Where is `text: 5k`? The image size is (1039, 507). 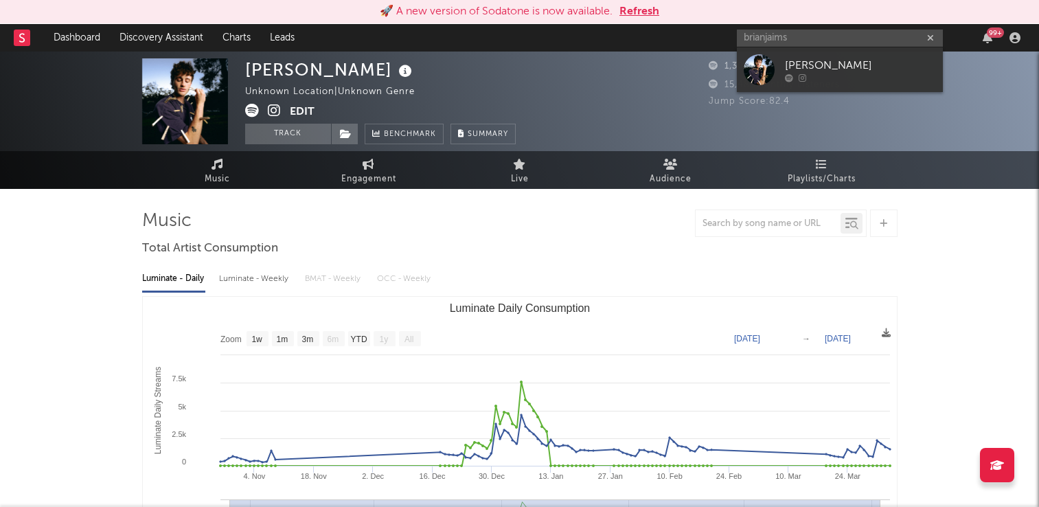 text: 5k is located at coordinates (182, 407).